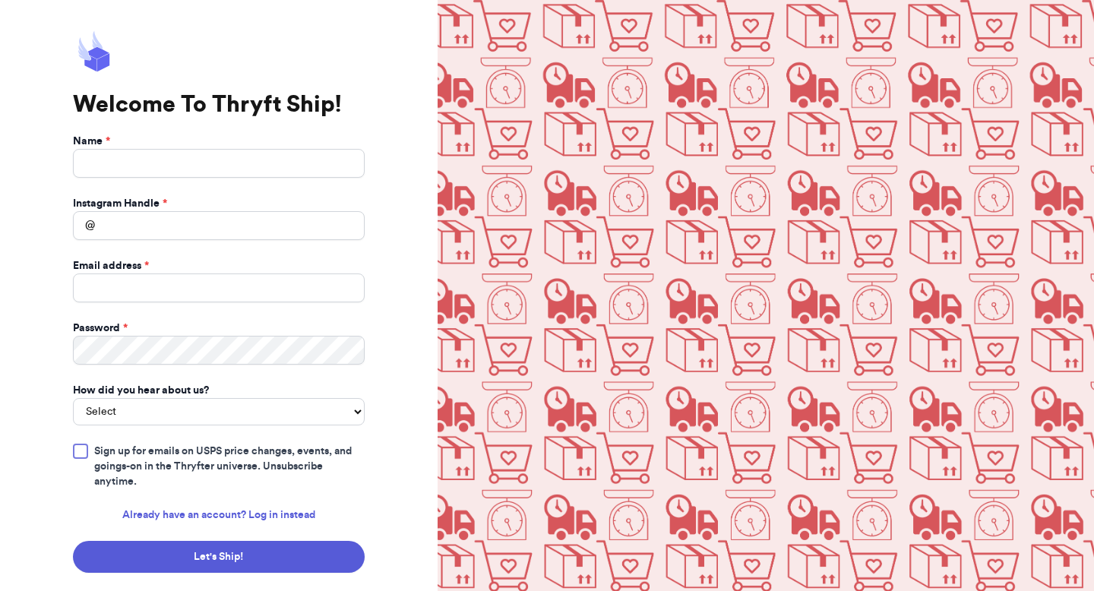 The image size is (1094, 591). Describe the element at coordinates (111, 266) in the screenshot. I see `label: Email address` at that location.